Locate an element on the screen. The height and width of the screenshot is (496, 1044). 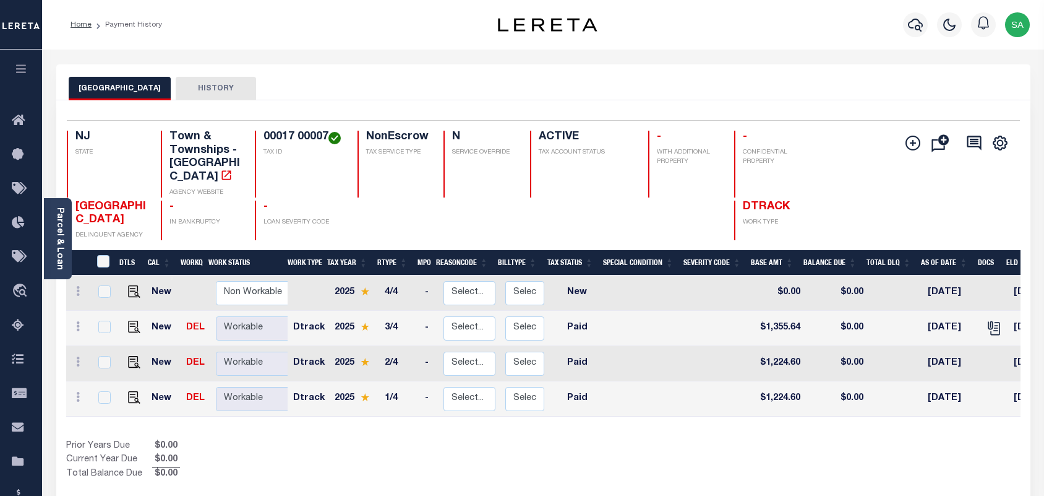
th: WorkQ is located at coordinates (189, 262).